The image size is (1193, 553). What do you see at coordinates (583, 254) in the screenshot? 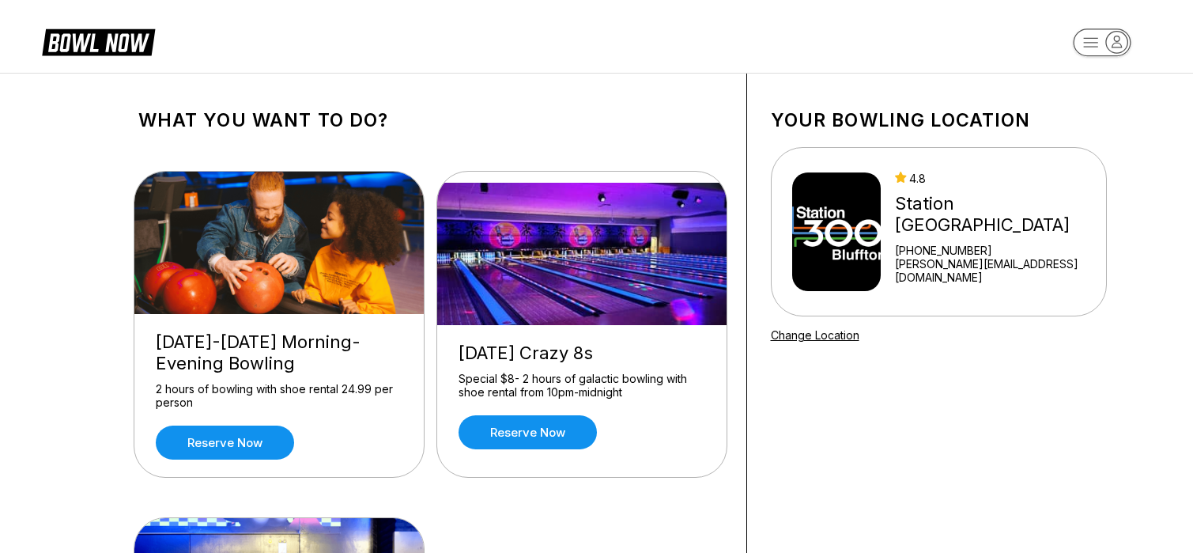
I see `img: Thursday Crazy 8s` at bounding box center [583, 254].